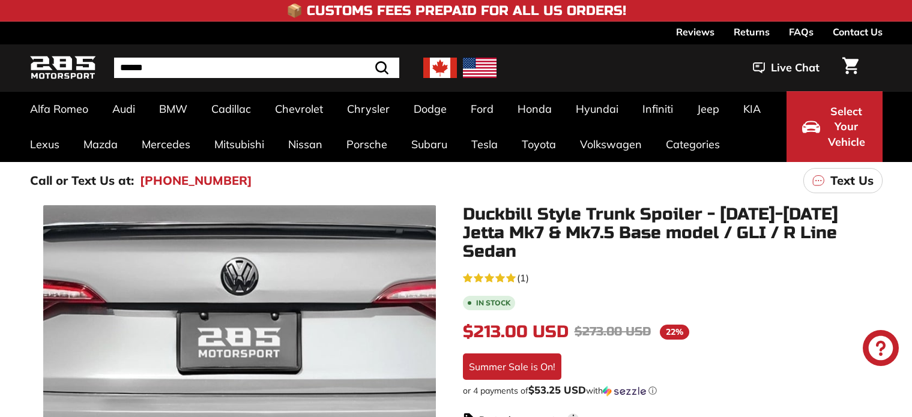 This screenshot has width=912, height=417. What do you see at coordinates (368, 109) in the screenshot?
I see `a: Chrysler` at bounding box center [368, 109].